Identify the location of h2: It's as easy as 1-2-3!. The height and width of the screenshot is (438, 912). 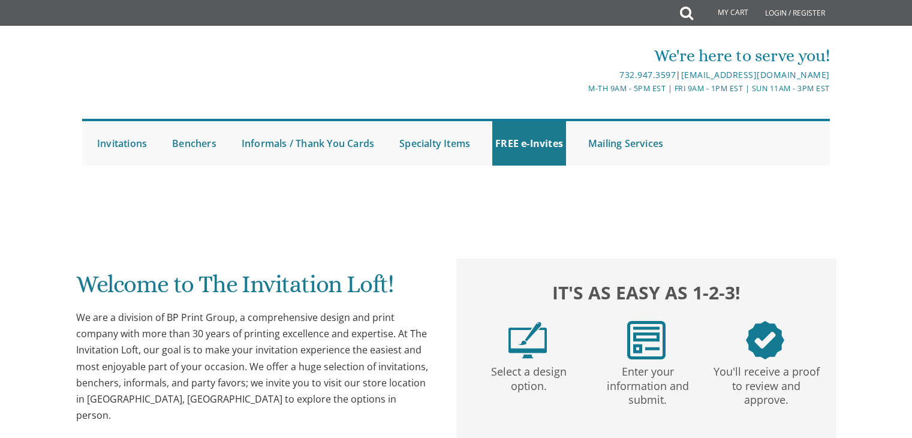
(647, 292).